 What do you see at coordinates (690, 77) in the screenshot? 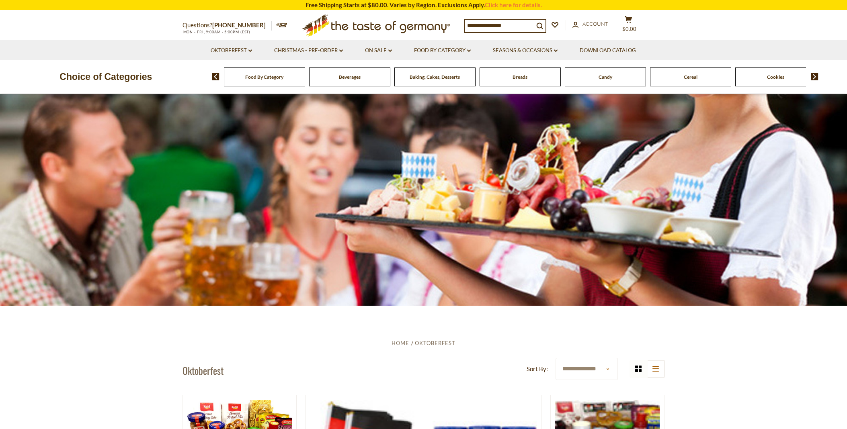
I see `span: Cereal` at bounding box center [690, 77].